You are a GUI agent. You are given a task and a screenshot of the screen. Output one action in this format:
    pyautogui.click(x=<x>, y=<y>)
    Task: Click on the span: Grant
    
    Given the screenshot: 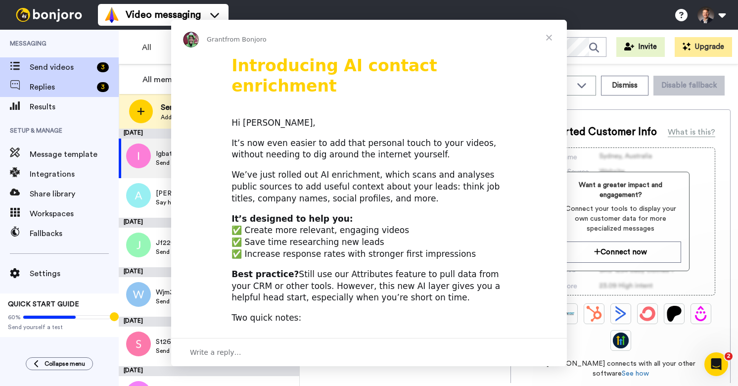 What is the action you would take?
    pyautogui.click(x=216, y=39)
    